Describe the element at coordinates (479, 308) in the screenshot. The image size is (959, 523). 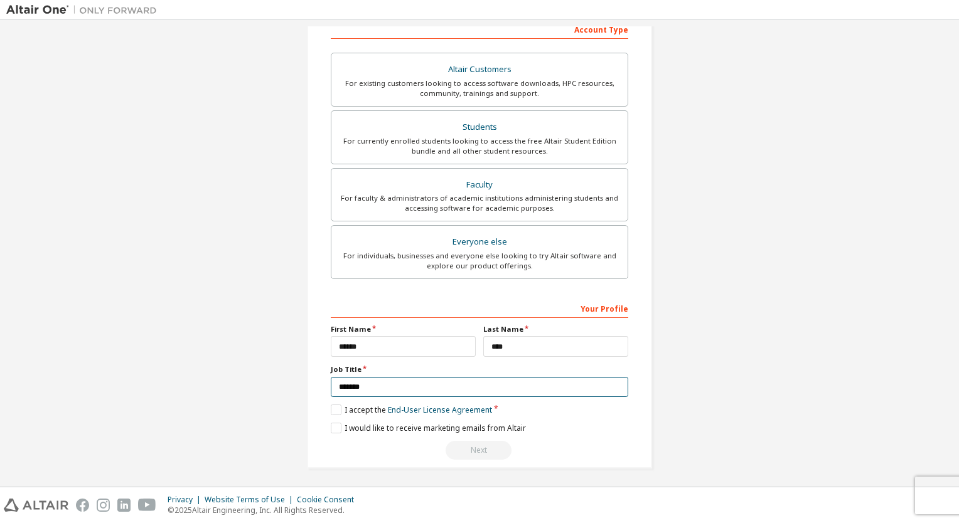
I see `div: Your Profile` at that location.